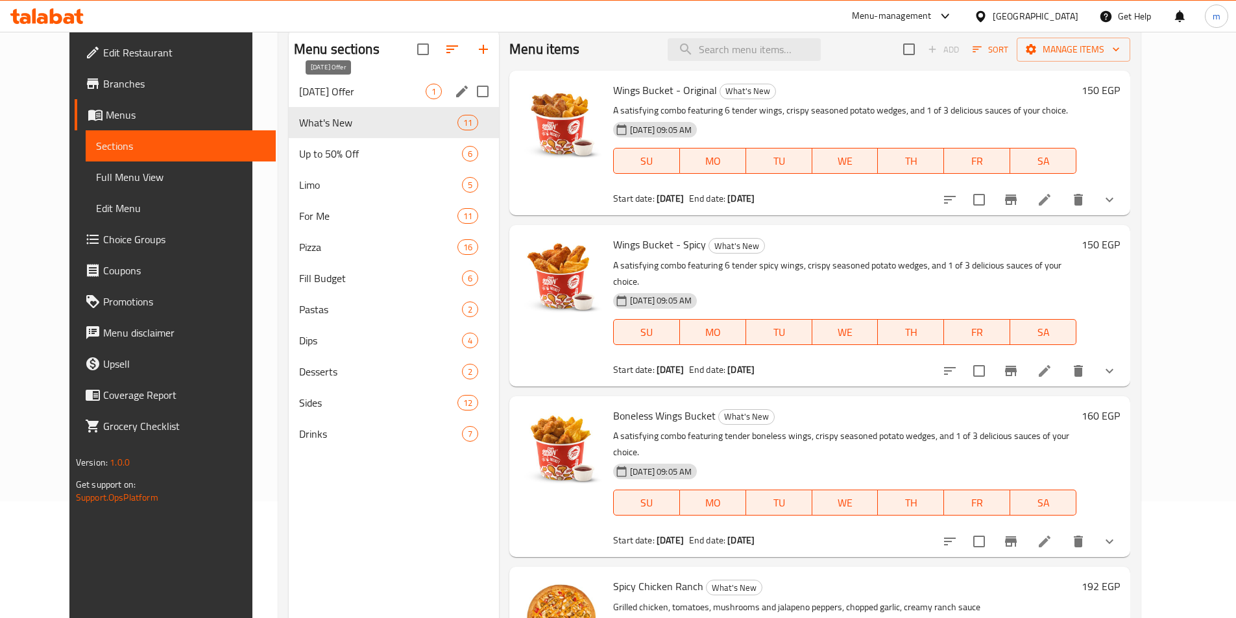 The image size is (1236, 618). Describe the element at coordinates (909, 49) in the screenshot. I see `span: Select section` at that location.